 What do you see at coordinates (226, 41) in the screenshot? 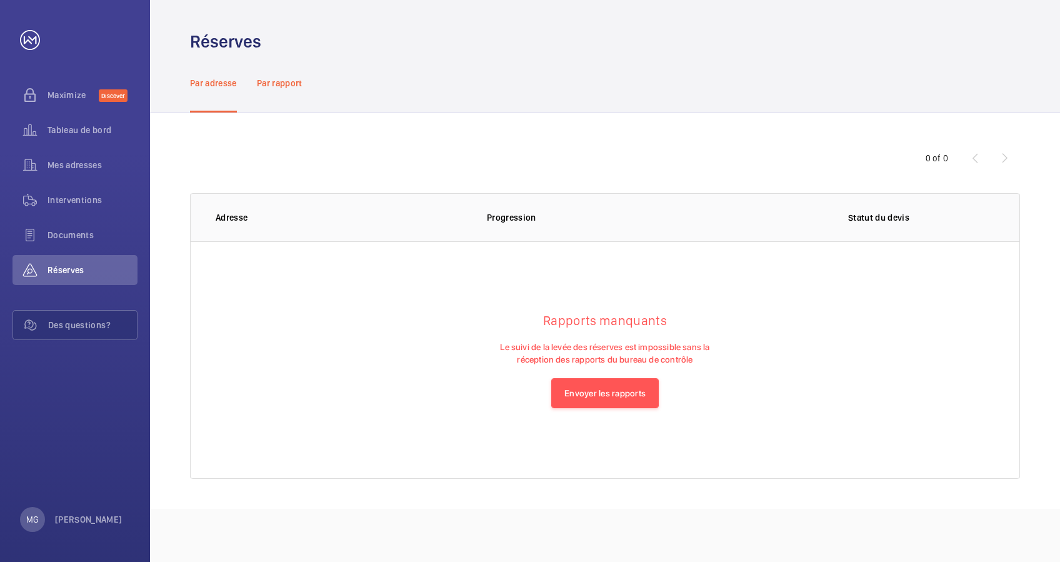
I see `h1: Réserves` at bounding box center [226, 41].